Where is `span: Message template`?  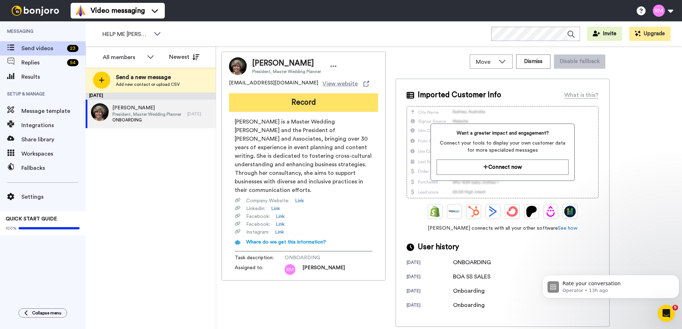 span: Message template is located at coordinates (53, 111).